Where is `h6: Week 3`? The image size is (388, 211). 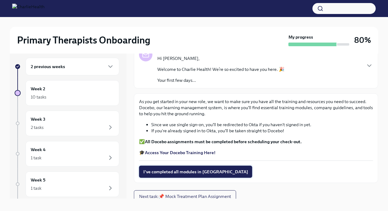
h6: Week 3 is located at coordinates (38, 119).